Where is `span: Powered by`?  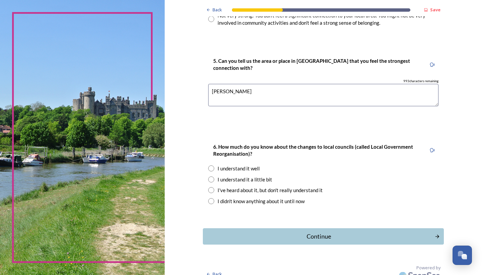
span: Powered by is located at coordinates (428, 268).